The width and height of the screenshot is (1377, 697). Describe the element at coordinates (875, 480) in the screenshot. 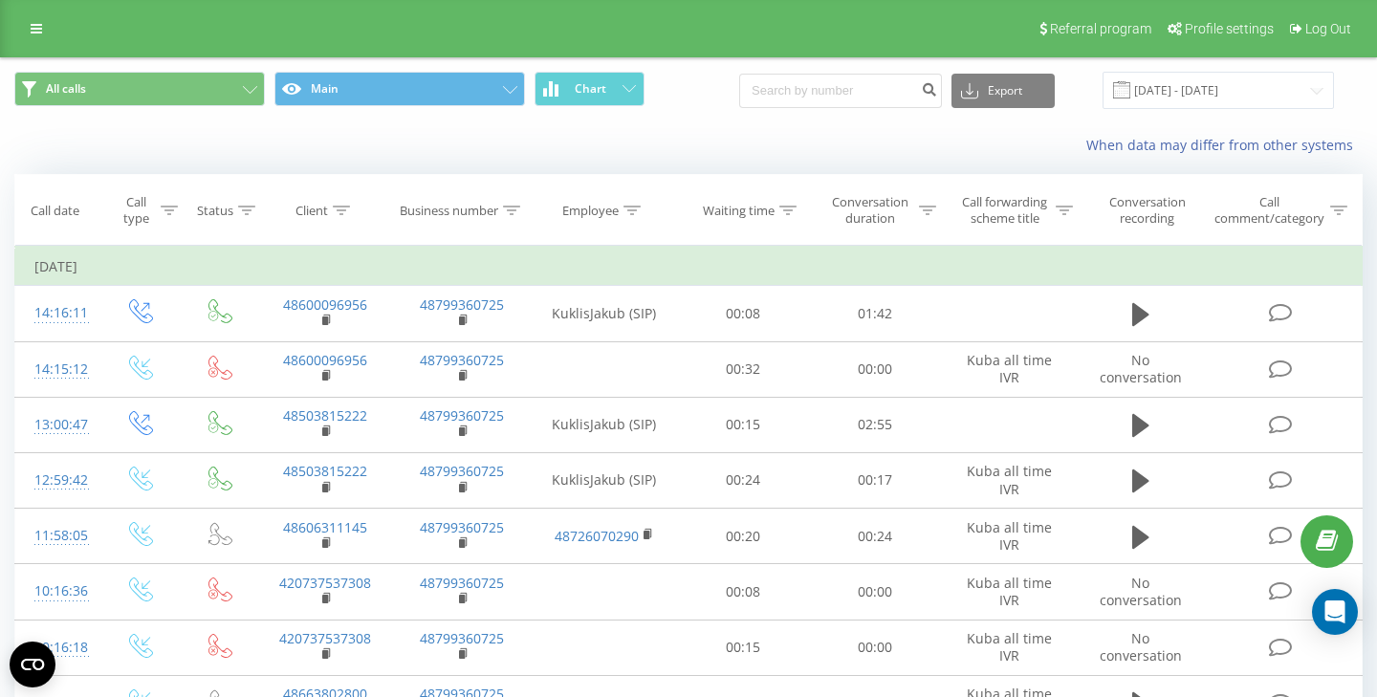

I see `td: 00:17` at that location.